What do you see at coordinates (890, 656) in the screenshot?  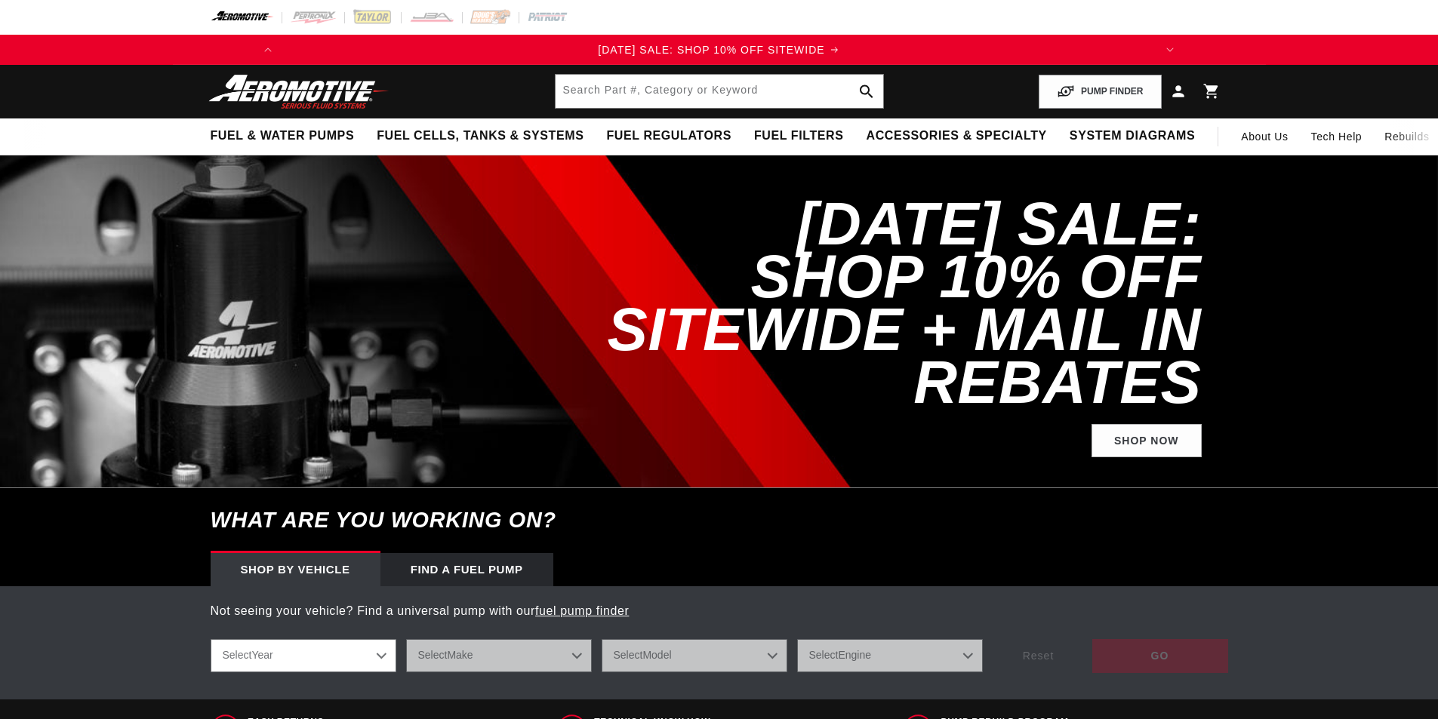 I see `select: Engine` at bounding box center [890, 656].